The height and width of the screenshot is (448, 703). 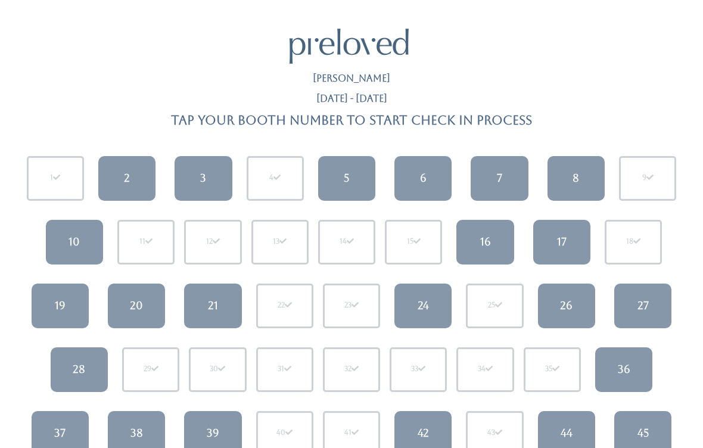 What do you see at coordinates (79, 369) in the screenshot?
I see `a: 28` at bounding box center [79, 369].